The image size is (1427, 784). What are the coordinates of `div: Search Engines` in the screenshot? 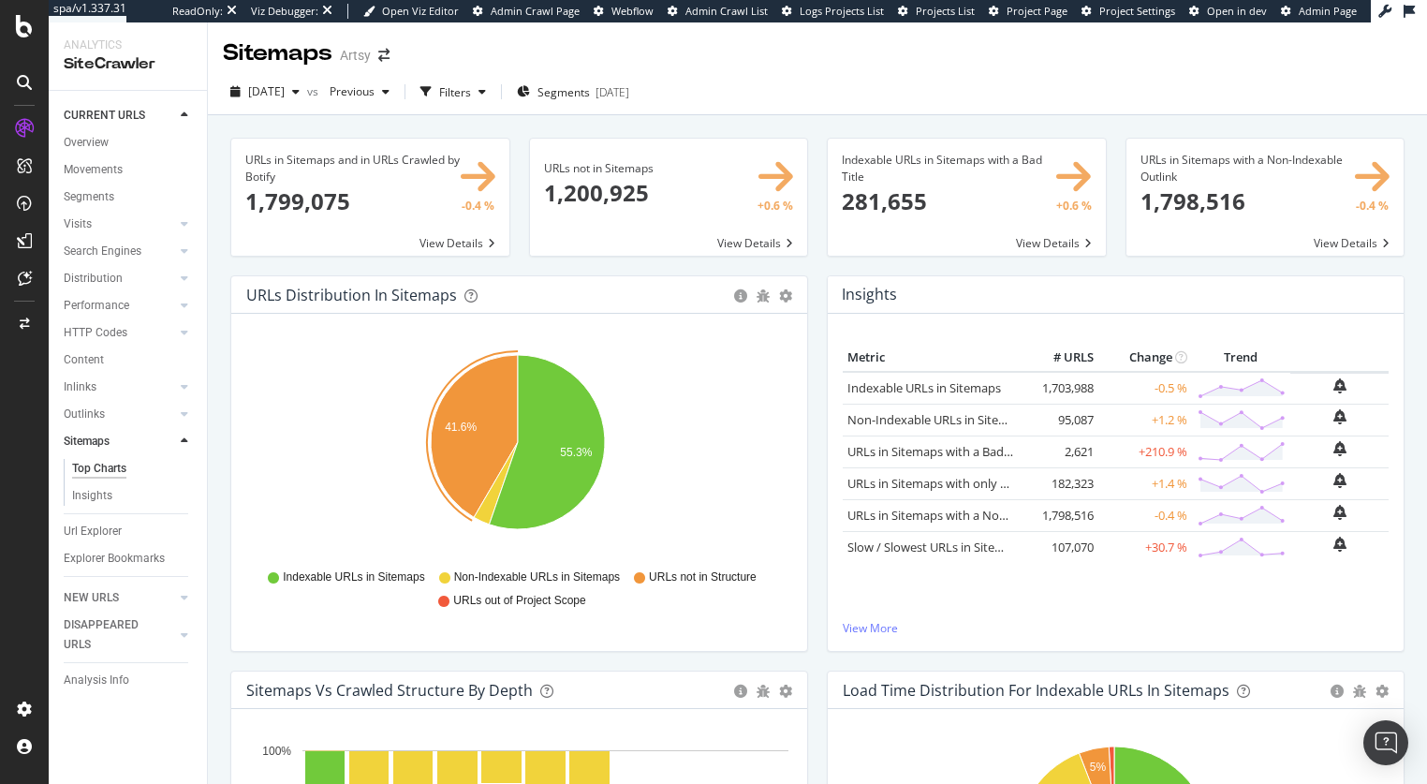 It's located at (102, 251).